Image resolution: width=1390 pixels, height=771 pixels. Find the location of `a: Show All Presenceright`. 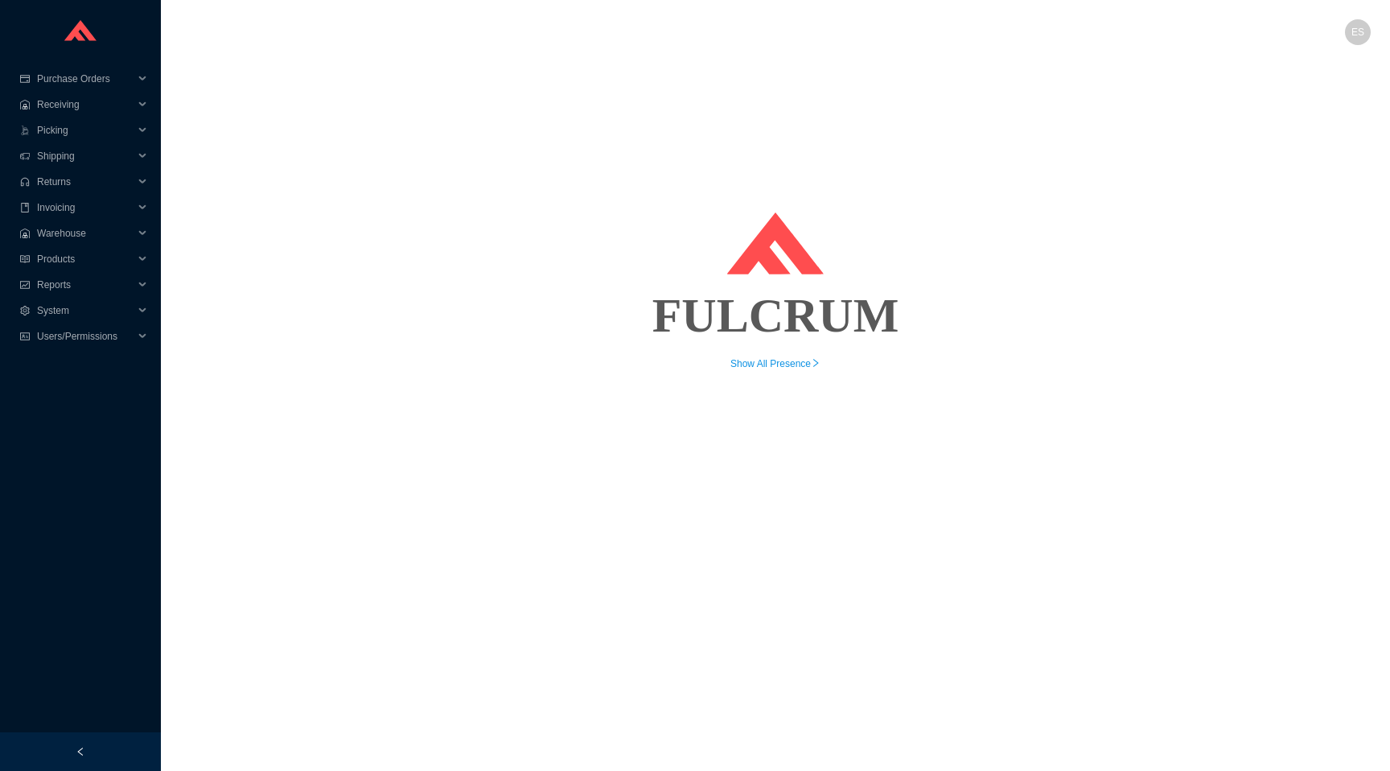

a: Show All Presenceright is located at coordinates (775, 364).